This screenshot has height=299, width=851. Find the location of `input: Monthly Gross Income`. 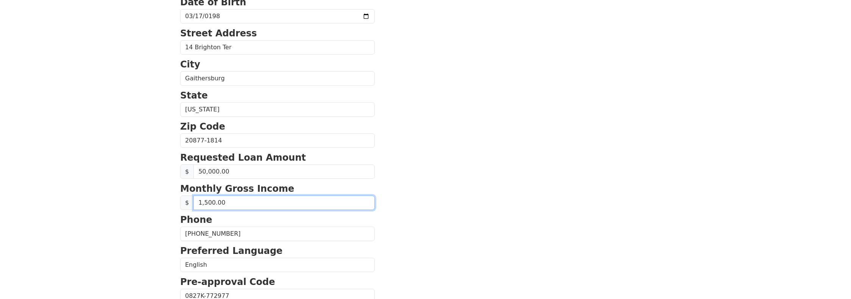

input: Monthly Gross Income is located at coordinates (284, 203).